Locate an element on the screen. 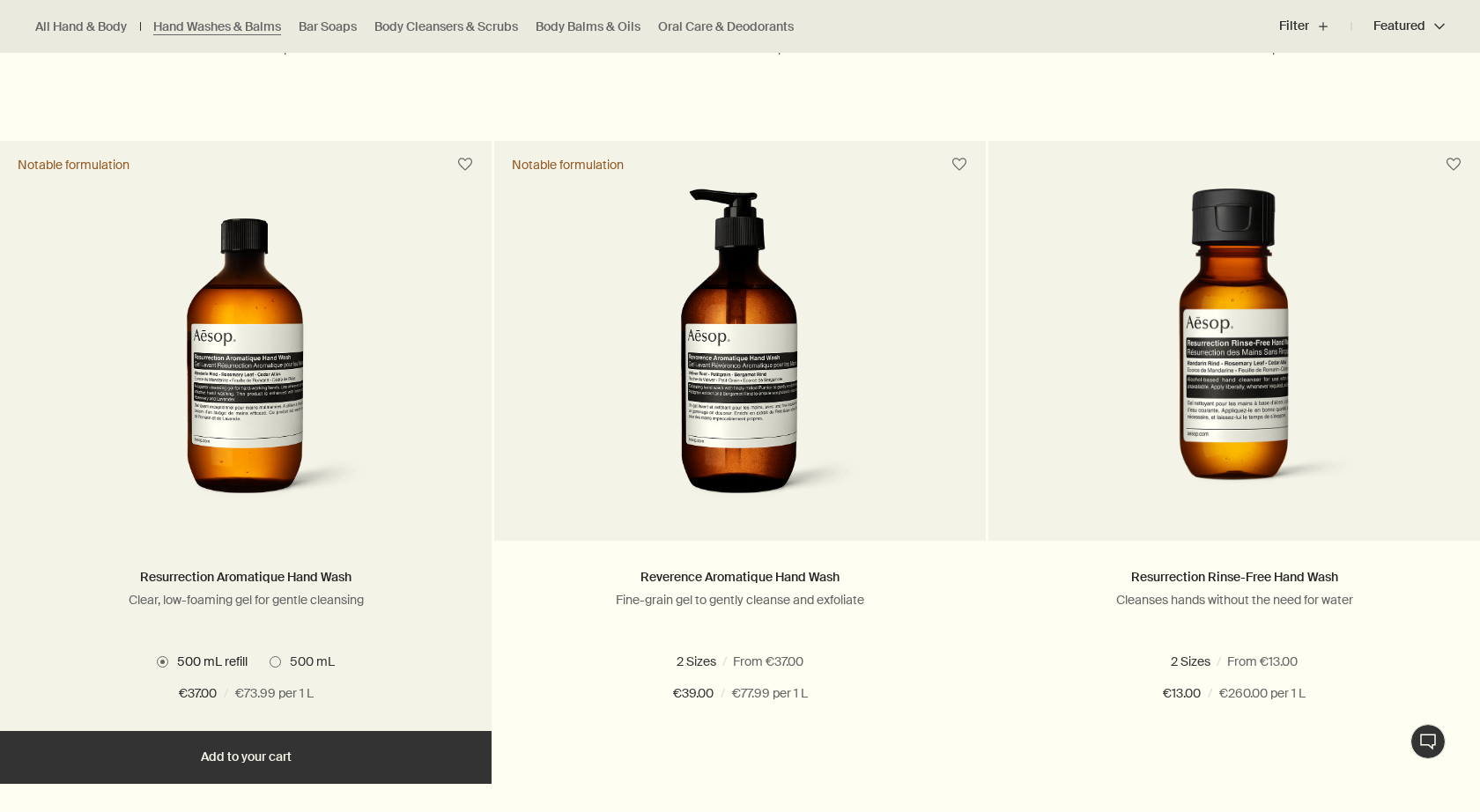  span: 50 mL is located at coordinates (1196, 661).